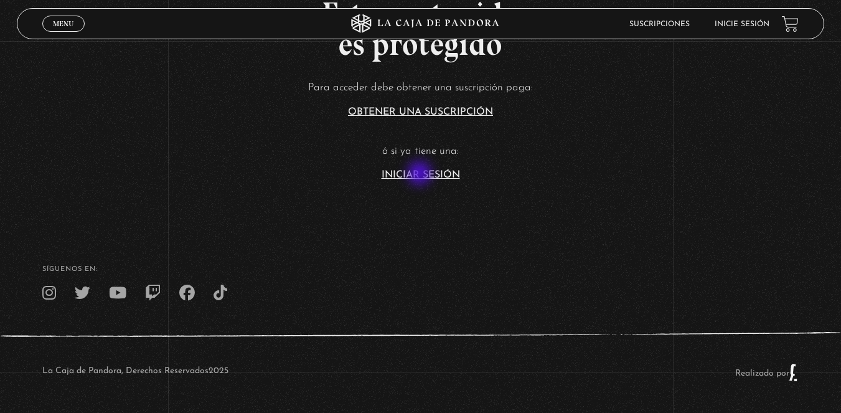 The width and height of the screenshot is (841, 413). Describe the element at coordinates (421, 175) in the screenshot. I see `a: Iniciar Sesión` at that location.